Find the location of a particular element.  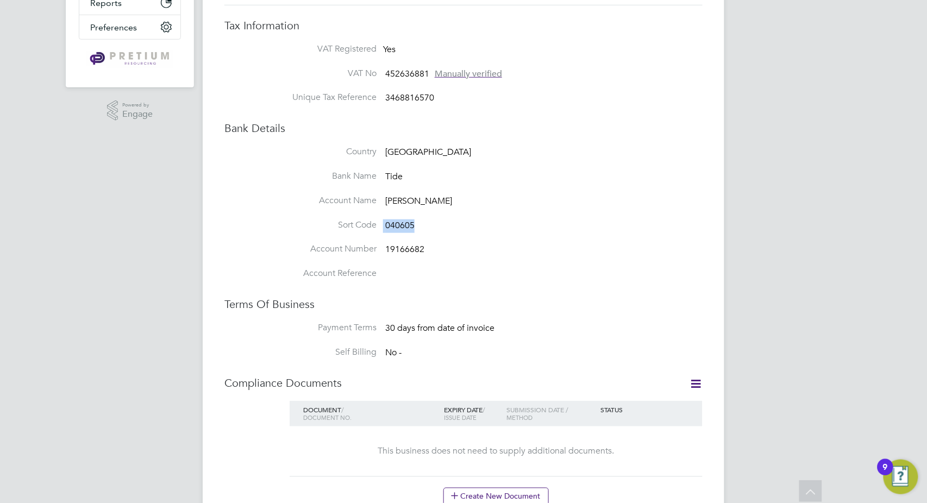

span: date of invoice is located at coordinates (465, 328).